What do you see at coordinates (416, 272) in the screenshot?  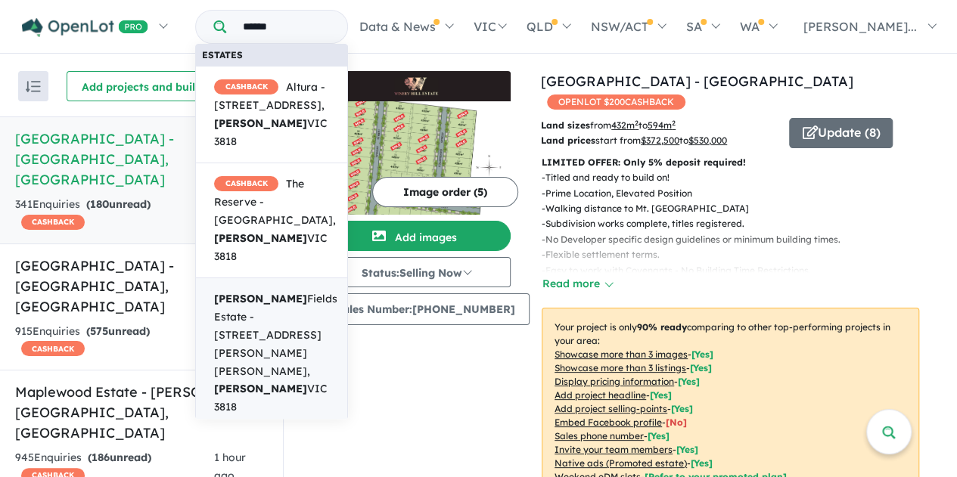 I see `button: Status:Selling Now` at bounding box center [416, 272].